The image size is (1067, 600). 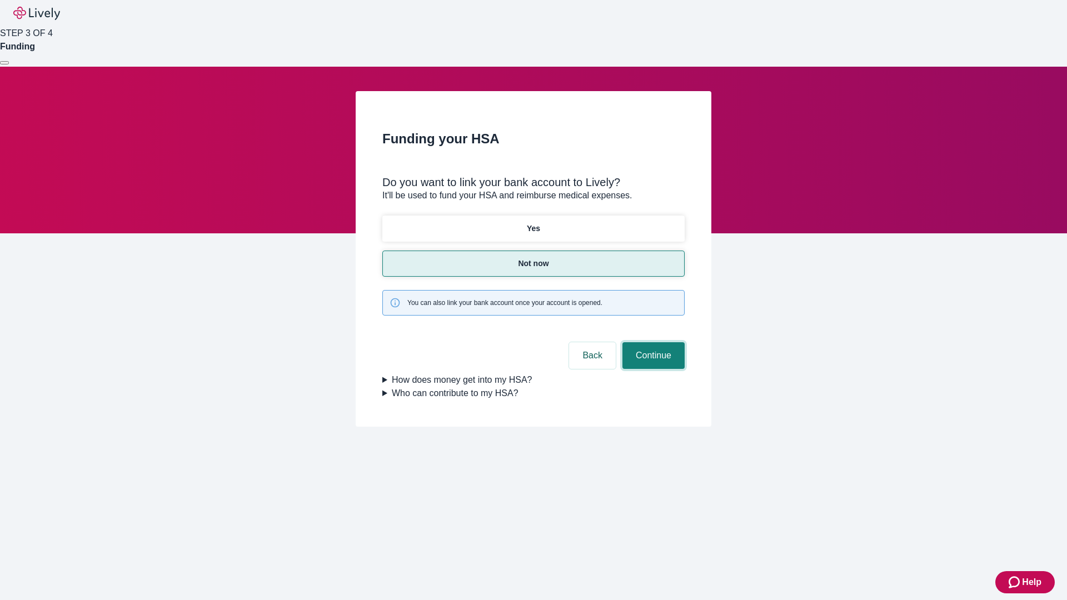 I want to click on button: Continue, so click(x=653, y=356).